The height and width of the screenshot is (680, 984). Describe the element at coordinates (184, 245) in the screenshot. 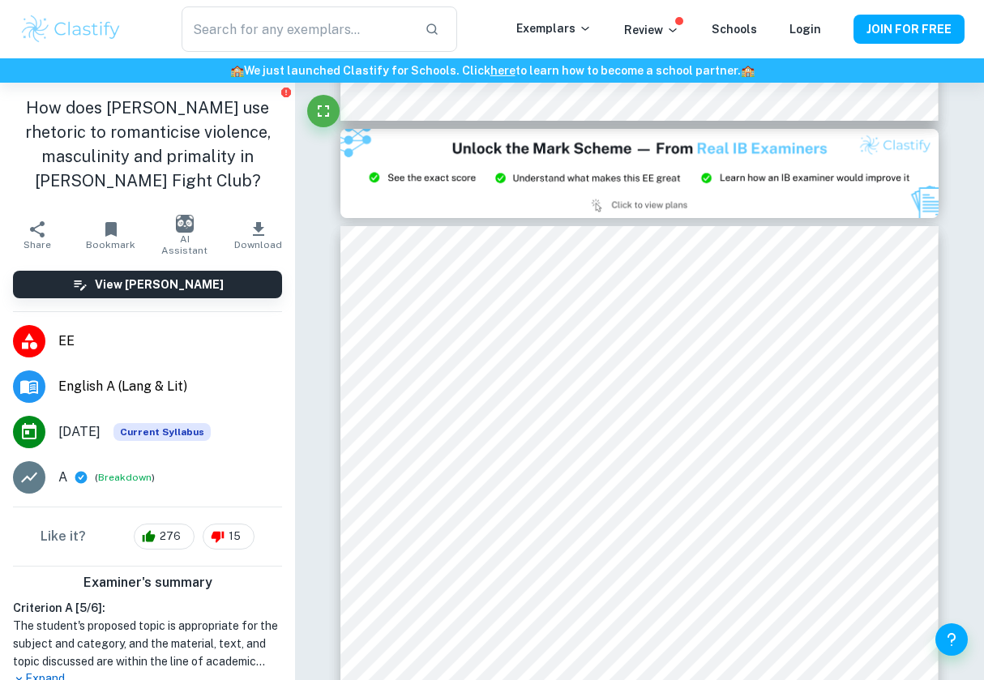

I see `span: AI Assistant` at that location.